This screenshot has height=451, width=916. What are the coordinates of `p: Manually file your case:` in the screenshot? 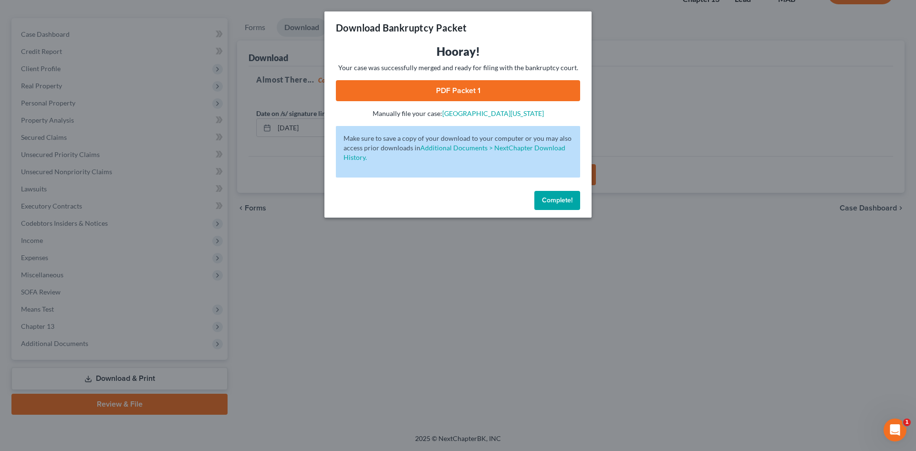 It's located at (458, 114).